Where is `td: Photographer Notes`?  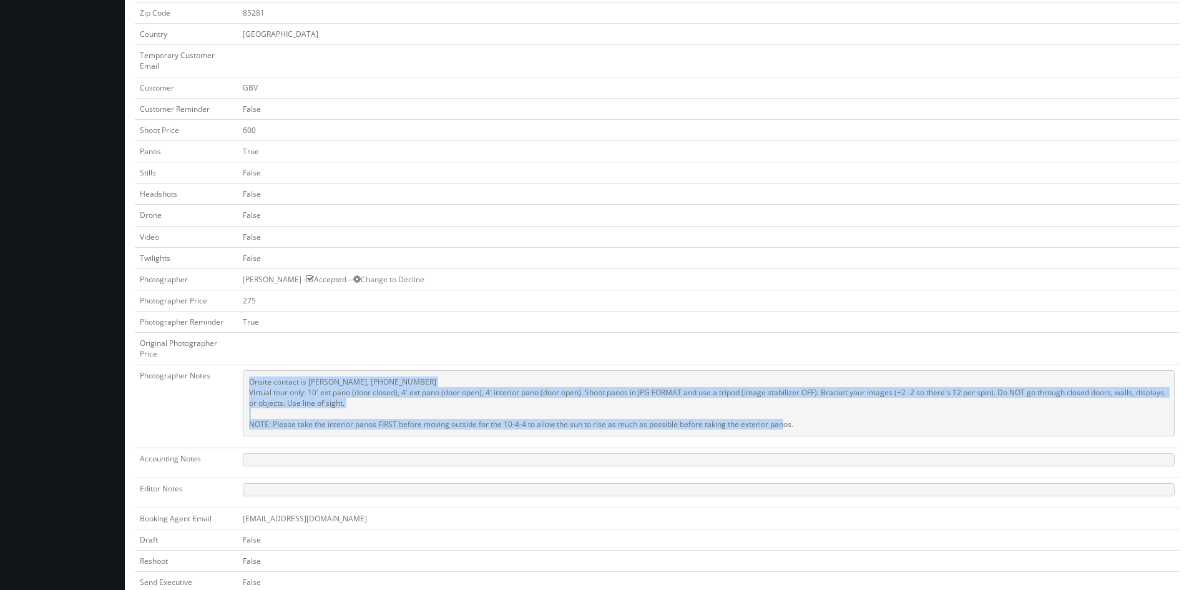 td: Photographer Notes is located at coordinates (186, 406).